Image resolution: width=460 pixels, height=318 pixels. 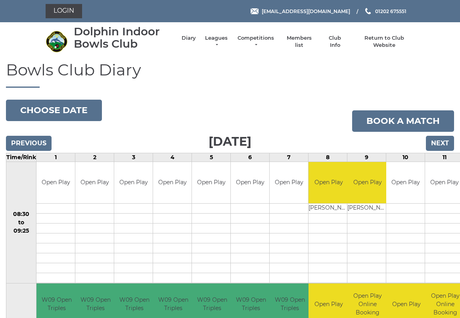 What do you see at coordinates (173, 157) in the screenshot?
I see `td: 4` at bounding box center [173, 157].